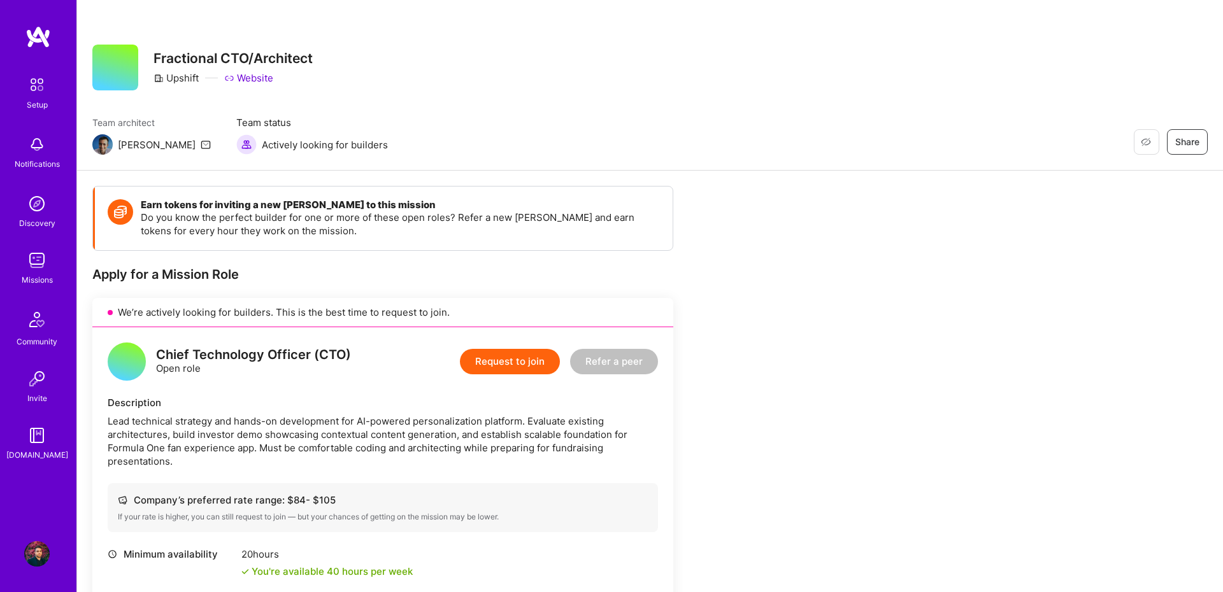 This screenshot has height=592, width=1223. What do you see at coordinates (37, 223) in the screenshot?
I see `div: Discovery` at bounding box center [37, 223].